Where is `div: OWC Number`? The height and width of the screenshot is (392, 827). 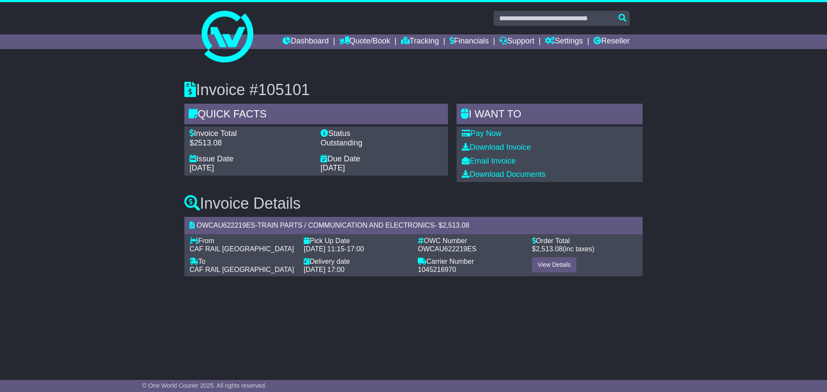
div: OWC Number is located at coordinates (470, 241).